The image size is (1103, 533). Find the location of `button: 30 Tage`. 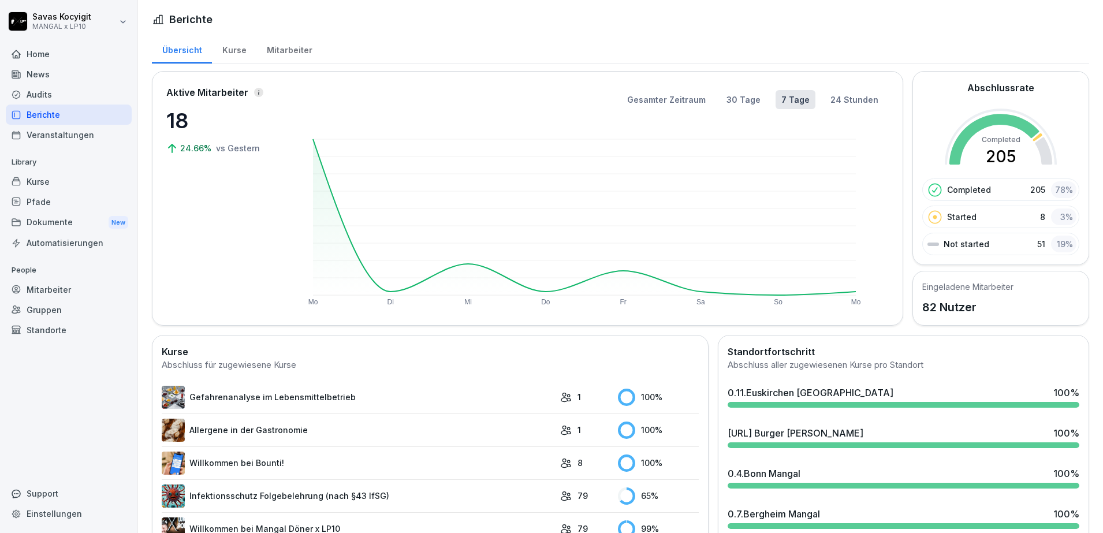

button: 30 Tage is located at coordinates (743, 99).